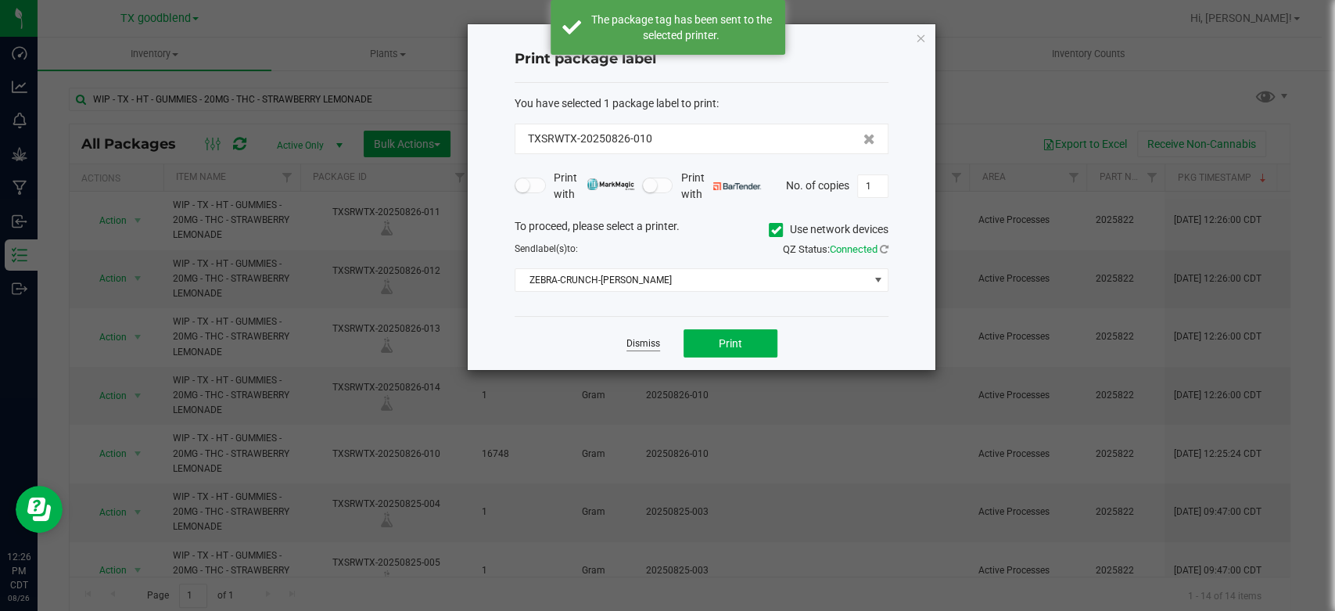 The image size is (1335, 611). Describe the element at coordinates (551, 249) in the screenshot. I see `span: label(s)` at that location.